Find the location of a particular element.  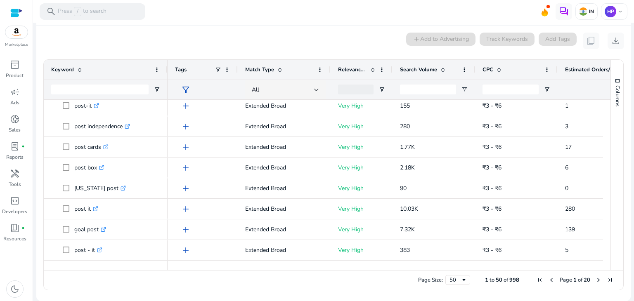

p: post independence is located at coordinates (102, 126).